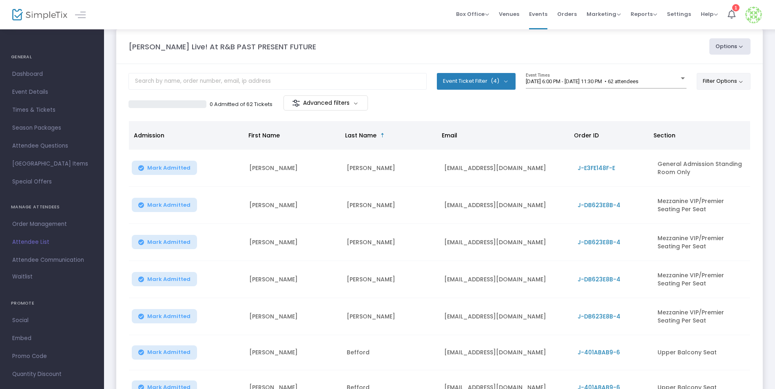 The width and height of the screenshot is (775, 389). What do you see at coordinates (52, 321) in the screenshot?
I see `span: Social` at bounding box center [52, 321].